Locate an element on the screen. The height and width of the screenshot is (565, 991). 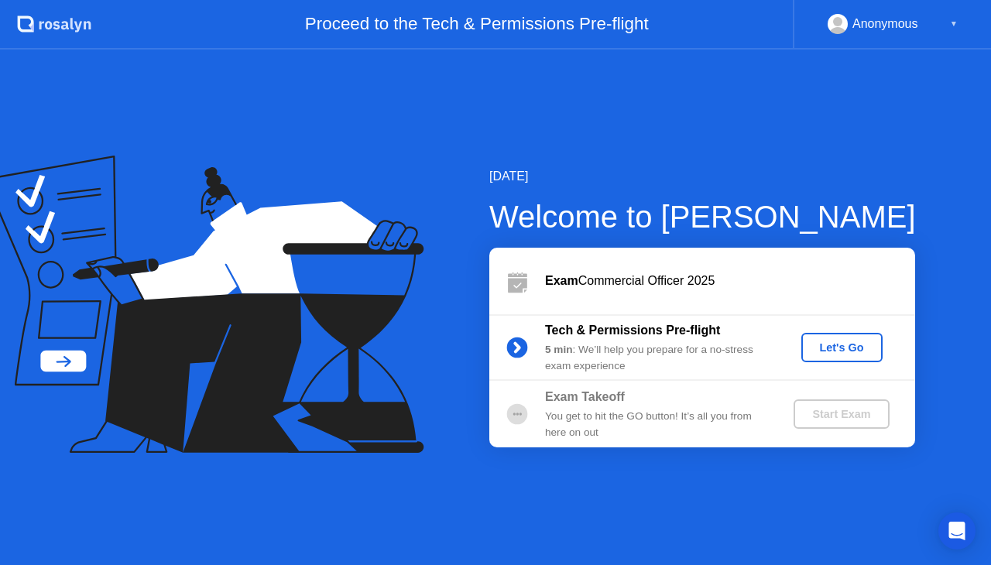
b: Exam is located at coordinates (561, 280).